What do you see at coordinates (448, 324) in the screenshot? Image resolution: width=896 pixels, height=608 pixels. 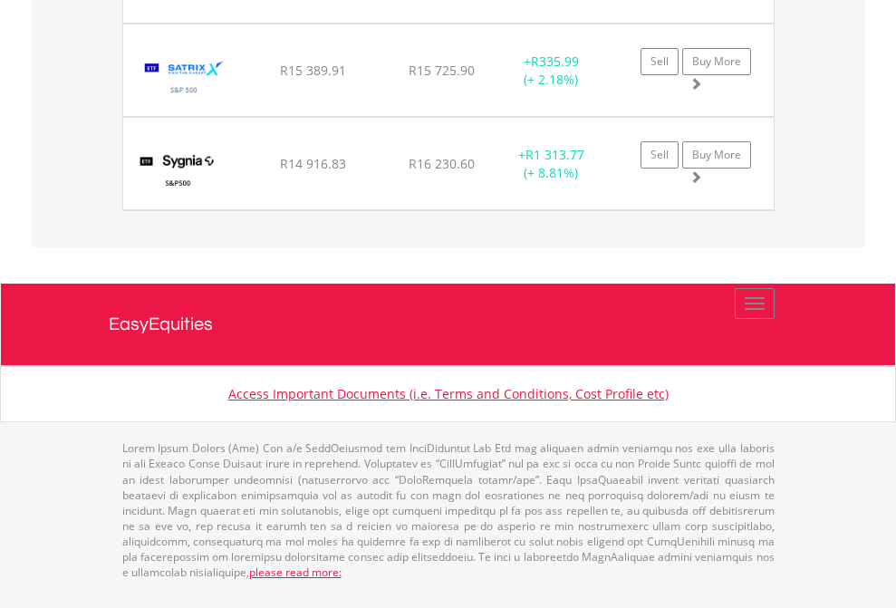 I see `a: EasyEquities` at bounding box center [448, 324].